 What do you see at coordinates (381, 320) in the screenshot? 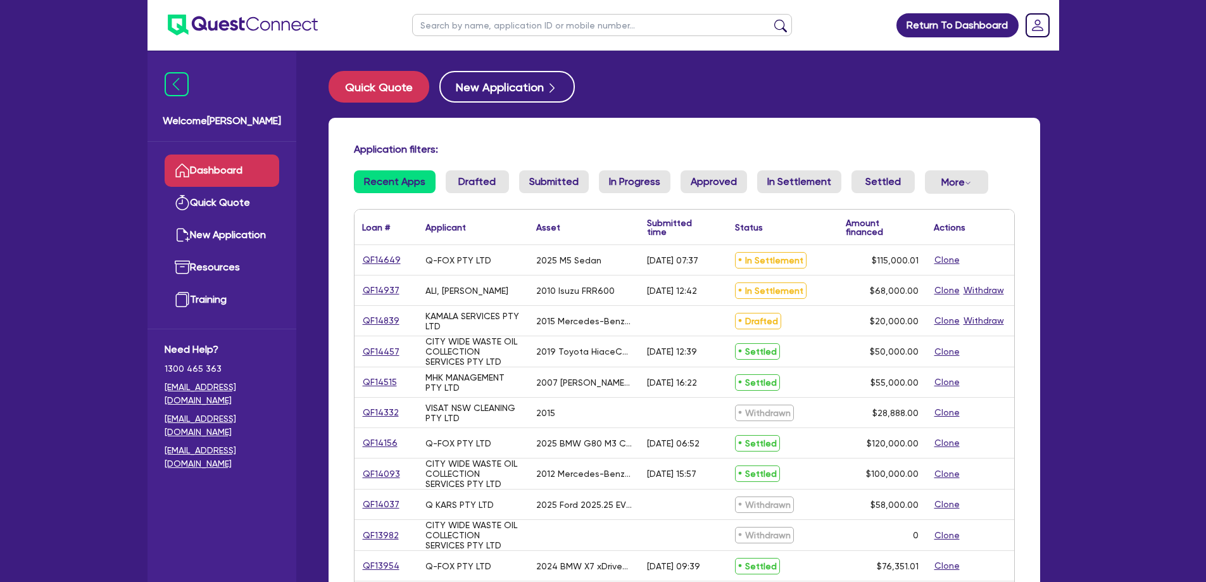
I see `a: QF14839` at bounding box center [381, 320].